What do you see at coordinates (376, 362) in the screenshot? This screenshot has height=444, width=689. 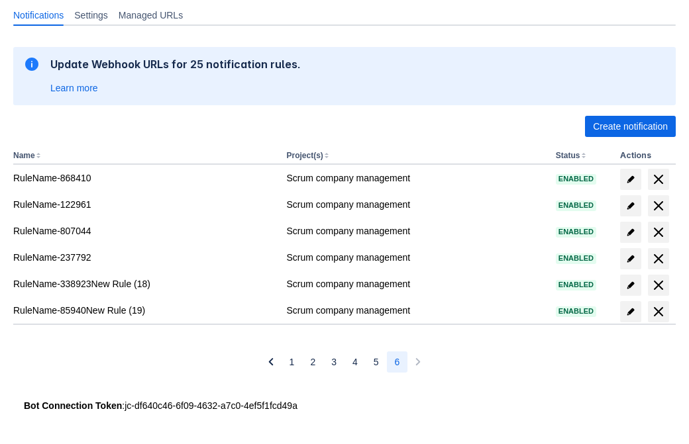 I see `span: 5` at bounding box center [376, 362].